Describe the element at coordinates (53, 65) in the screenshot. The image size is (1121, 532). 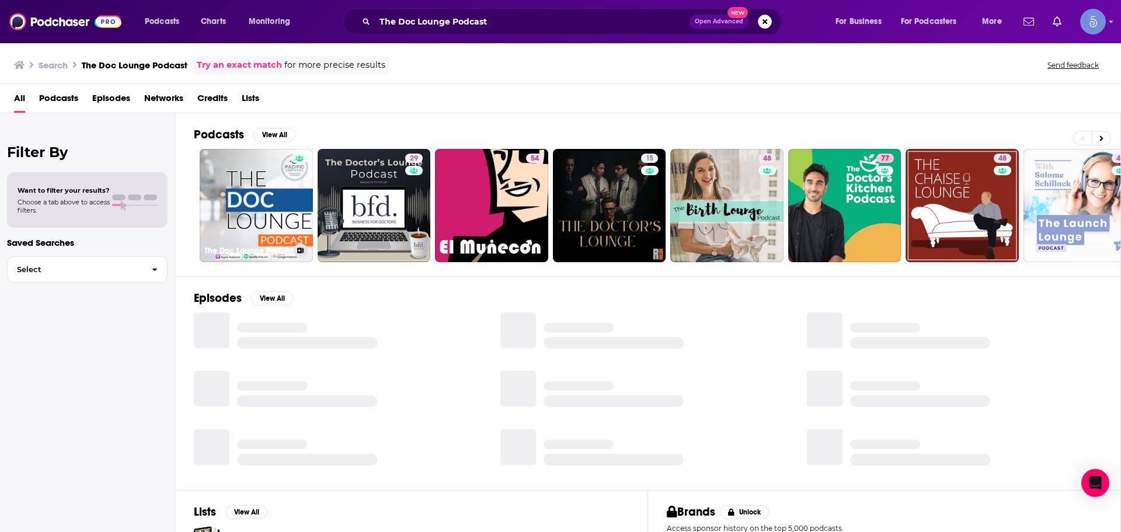
I see `h3: Search` at that location.